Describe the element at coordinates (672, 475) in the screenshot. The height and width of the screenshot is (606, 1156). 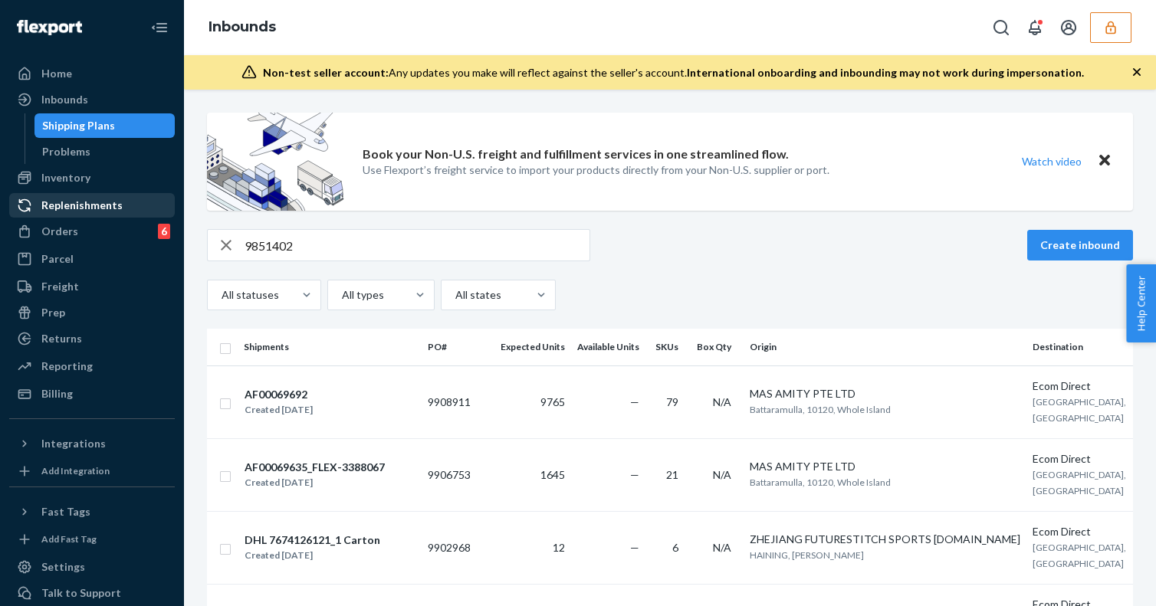
I see `span: 21` at that location.